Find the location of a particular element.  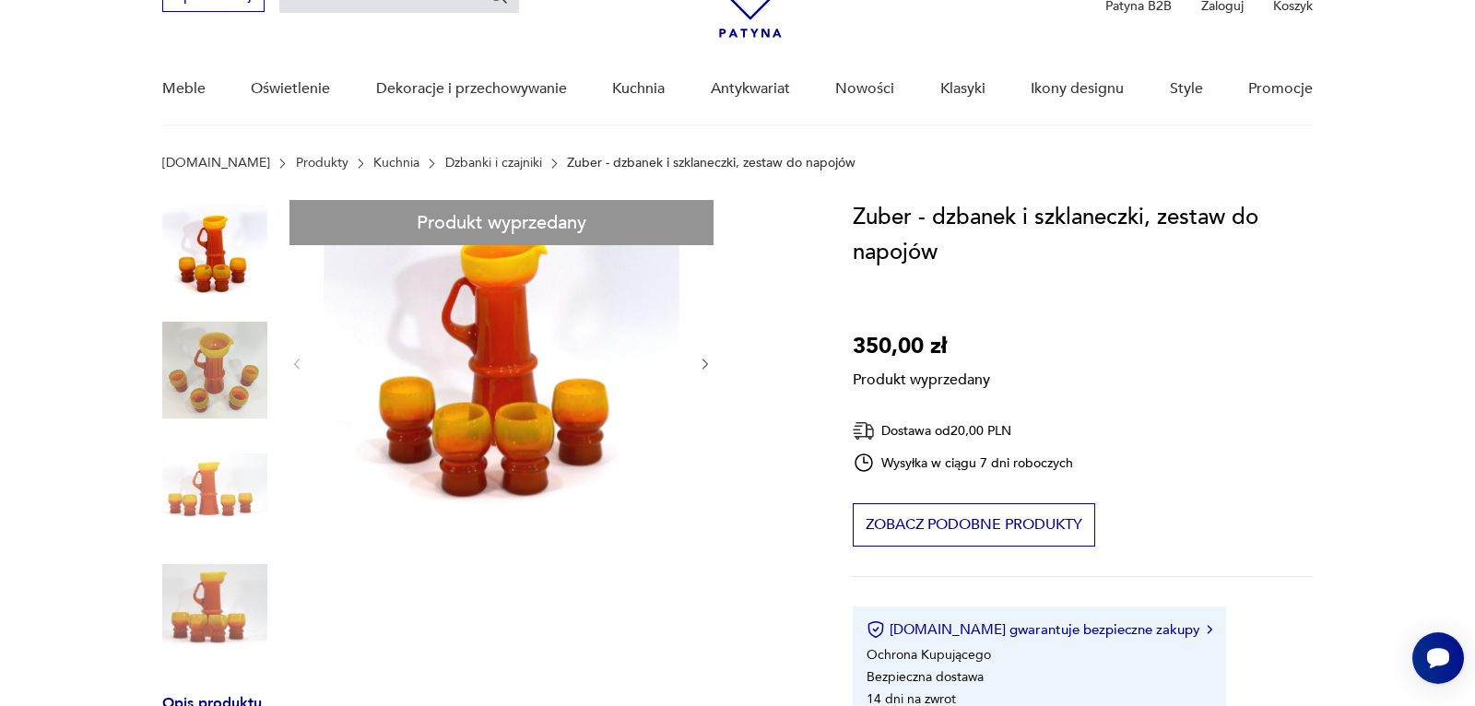

a: Antykwariat is located at coordinates (750, 88).